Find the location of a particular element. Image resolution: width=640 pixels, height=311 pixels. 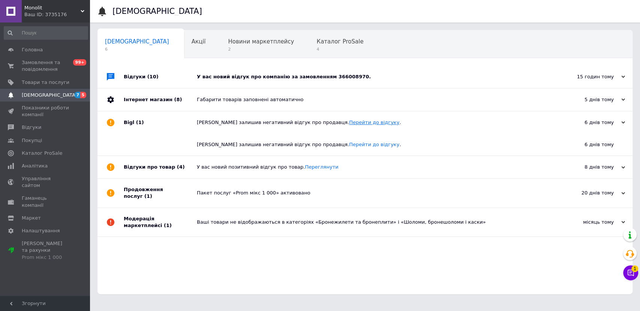

div: Відгуки is located at coordinates (160, 77).